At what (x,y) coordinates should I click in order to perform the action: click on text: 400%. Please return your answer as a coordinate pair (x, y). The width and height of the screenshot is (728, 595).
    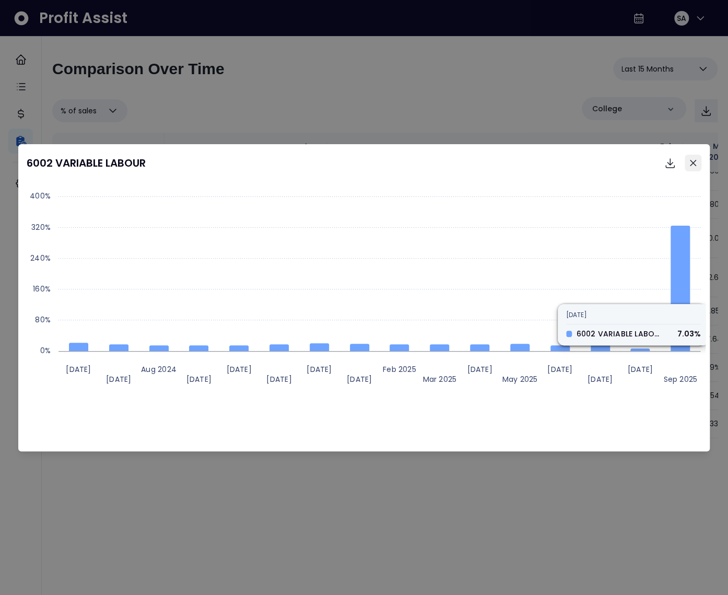
    Looking at the image, I should click on (40, 196).